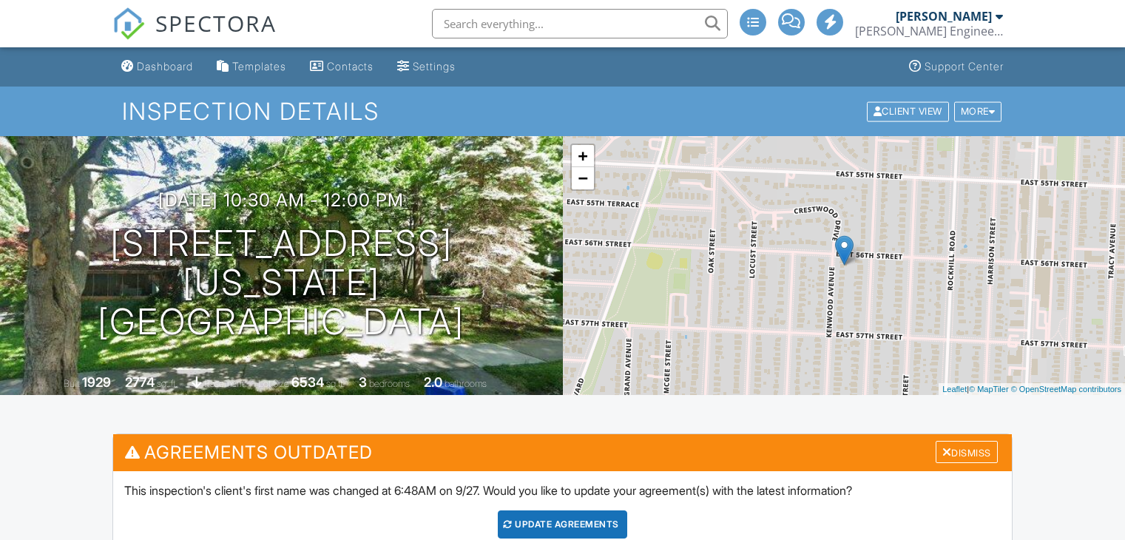 This screenshot has height=540, width=1125. Describe the element at coordinates (165, 66) in the screenshot. I see `div: Dashboard` at that location.